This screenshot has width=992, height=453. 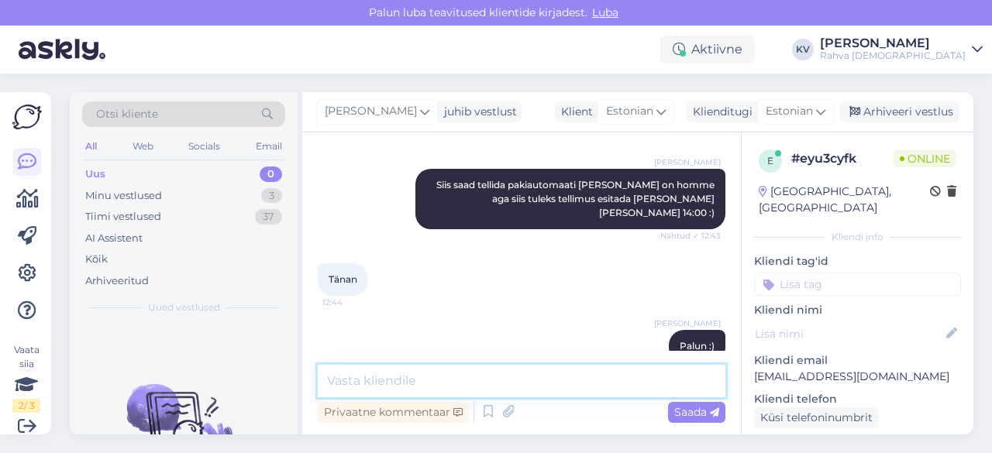 What do you see at coordinates (605, 12) in the screenshot?
I see `span: Luba` at bounding box center [605, 12].